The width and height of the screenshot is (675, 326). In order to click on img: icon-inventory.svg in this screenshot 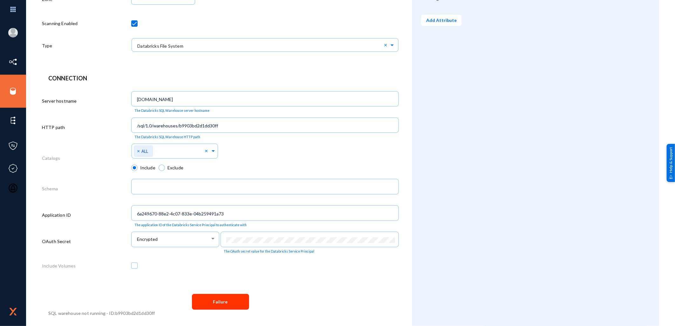, I will do `click(13, 62)`.